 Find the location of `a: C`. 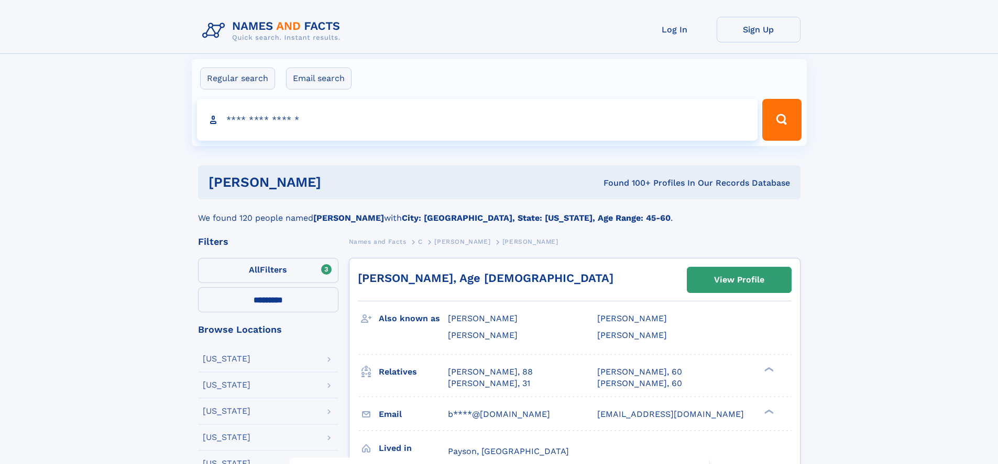

a: C is located at coordinates (420, 241).